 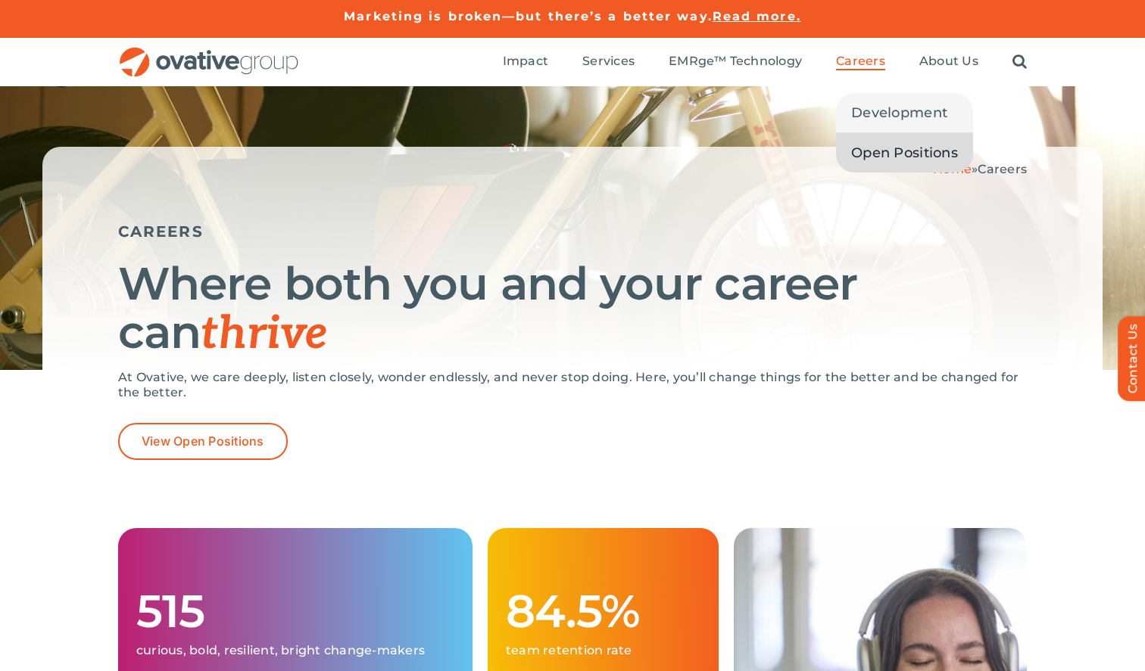 What do you see at coordinates (765, 62) in the screenshot?
I see `nav: Menu` at bounding box center [765, 62].